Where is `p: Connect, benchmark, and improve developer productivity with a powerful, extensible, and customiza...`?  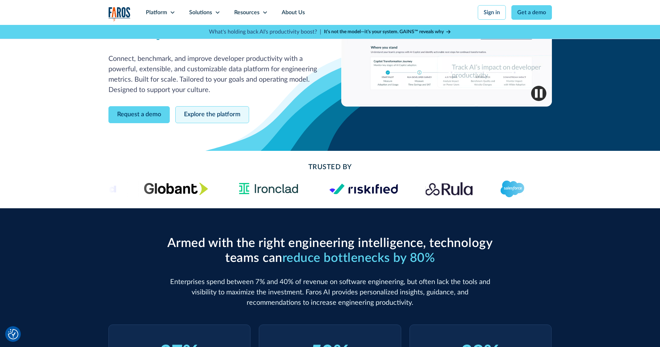 p: Connect, benchmark, and improve developer productivity with a powerful, extensible, and customiza... is located at coordinates (214, 74).